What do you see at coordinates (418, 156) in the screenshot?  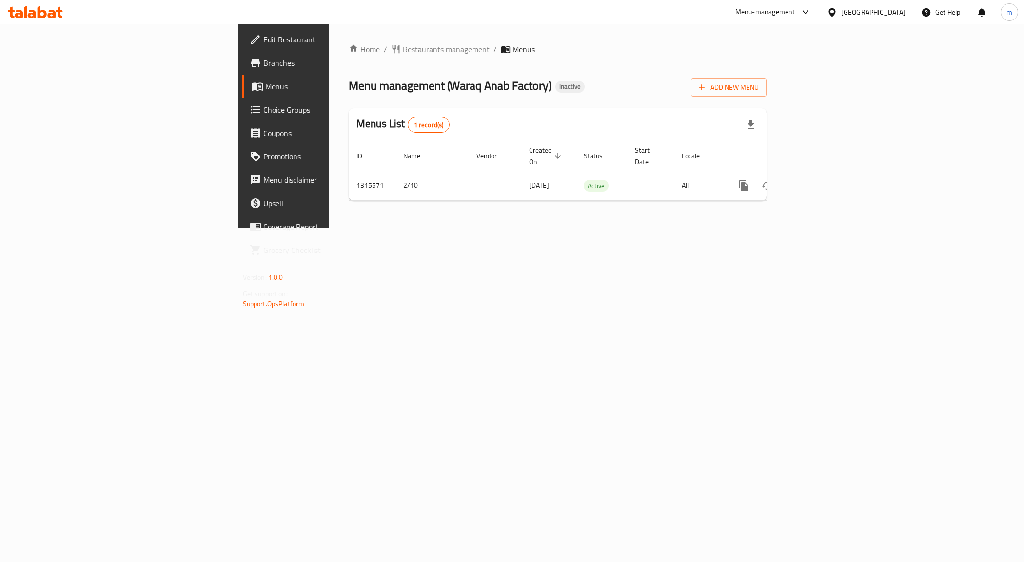 I see `span: Name` at bounding box center [418, 156].